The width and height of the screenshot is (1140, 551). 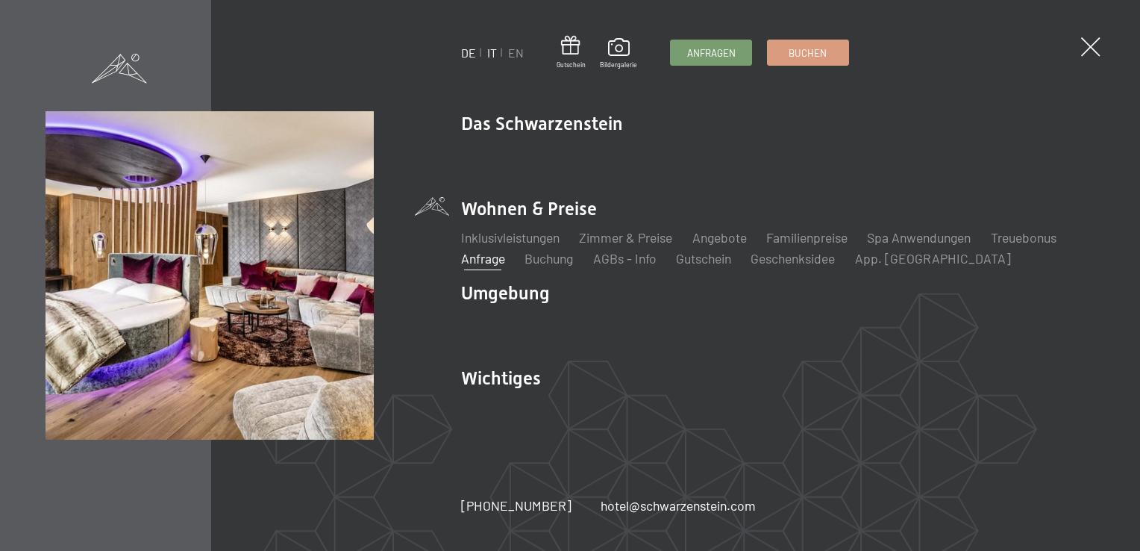 I want to click on a: Angebote, so click(x=720, y=237).